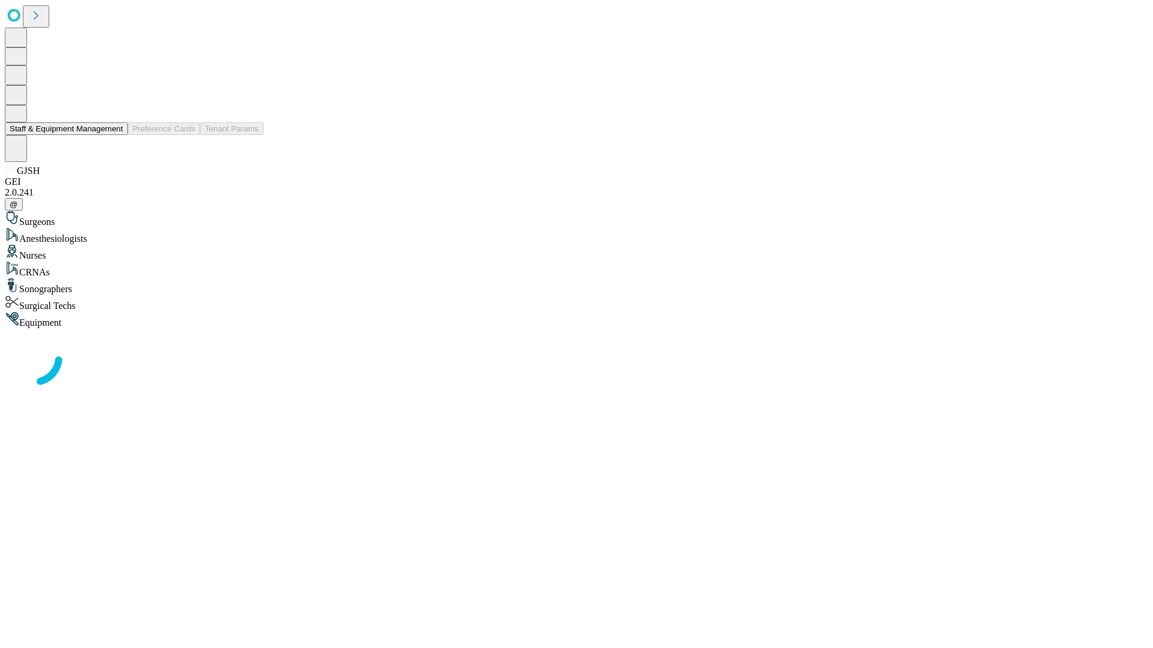 This screenshot has width=1153, height=648. What do you see at coordinates (576, 303) in the screenshot?
I see `div: Surgical Techs` at bounding box center [576, 303].